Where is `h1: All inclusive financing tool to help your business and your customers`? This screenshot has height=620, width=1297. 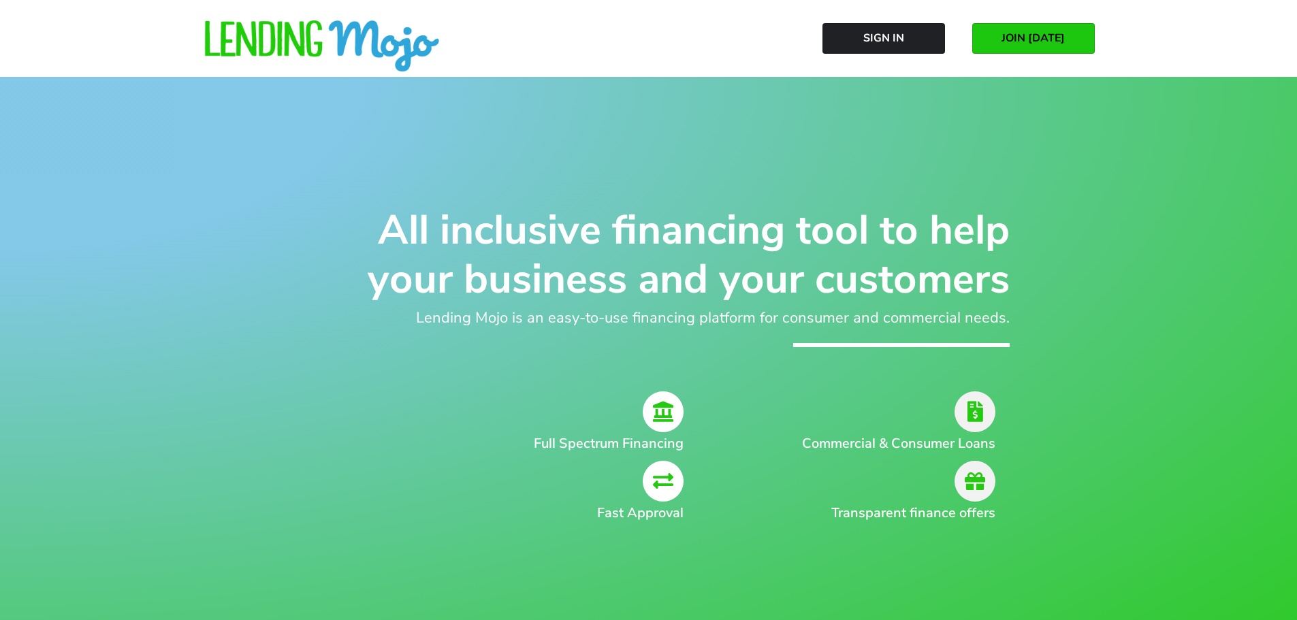
h1: All inclusive financing tool to help your business and your customers is located at coordinates (649, 255).